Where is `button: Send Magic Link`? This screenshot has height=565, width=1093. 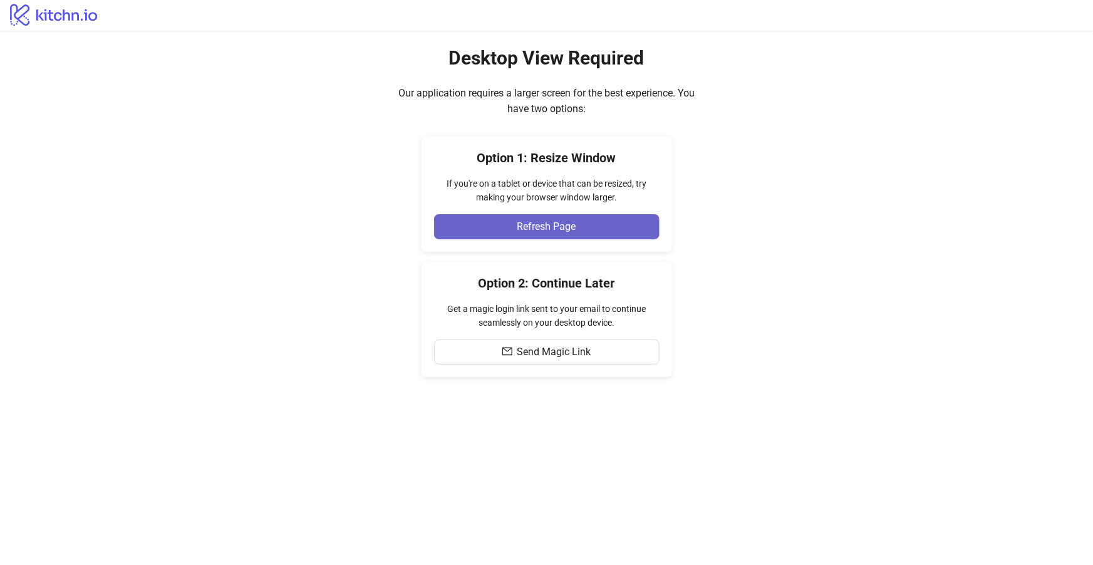 button: Send Magic Link is located at coordinates (547, 352).